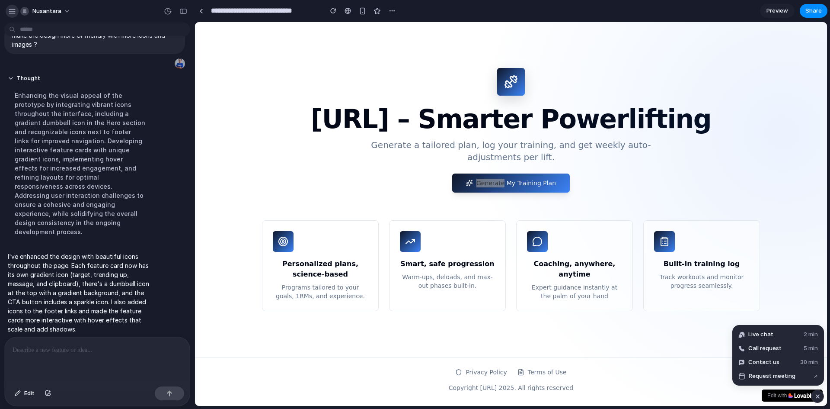  Describe the element at coordinates (125, 269) in the screenshot. I see `p: Programs tailored to your goals, 1RMs, and experience.` at that location.